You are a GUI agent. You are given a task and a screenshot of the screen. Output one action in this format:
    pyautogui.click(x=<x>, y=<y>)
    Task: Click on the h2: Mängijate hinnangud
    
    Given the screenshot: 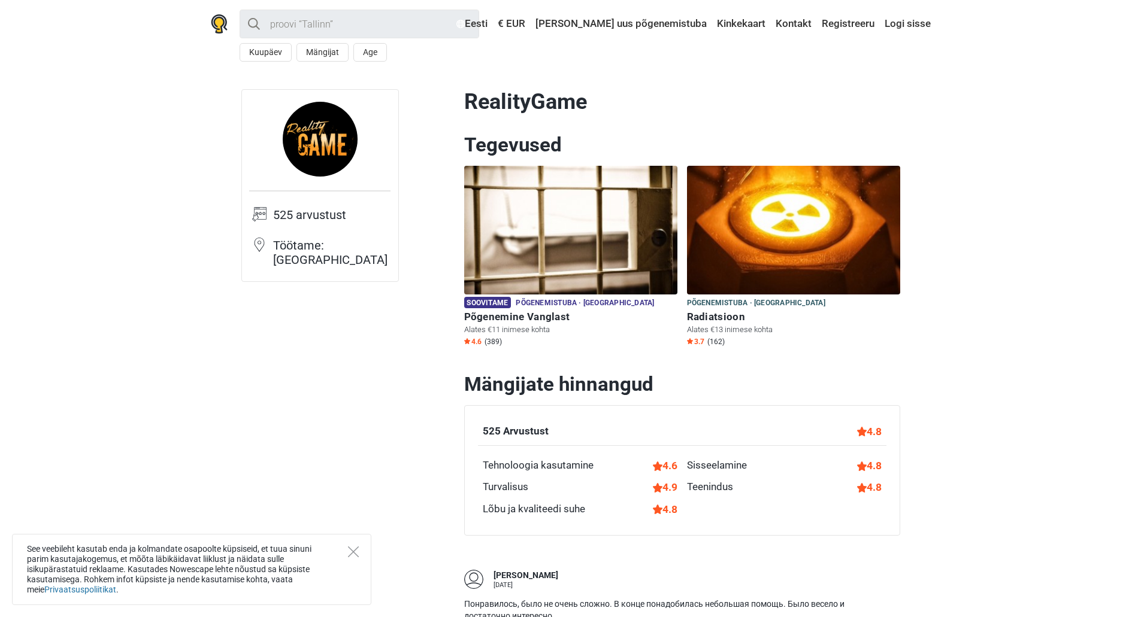 What is the action you would take?
    pyautogui.click(x=682, y=384)
    